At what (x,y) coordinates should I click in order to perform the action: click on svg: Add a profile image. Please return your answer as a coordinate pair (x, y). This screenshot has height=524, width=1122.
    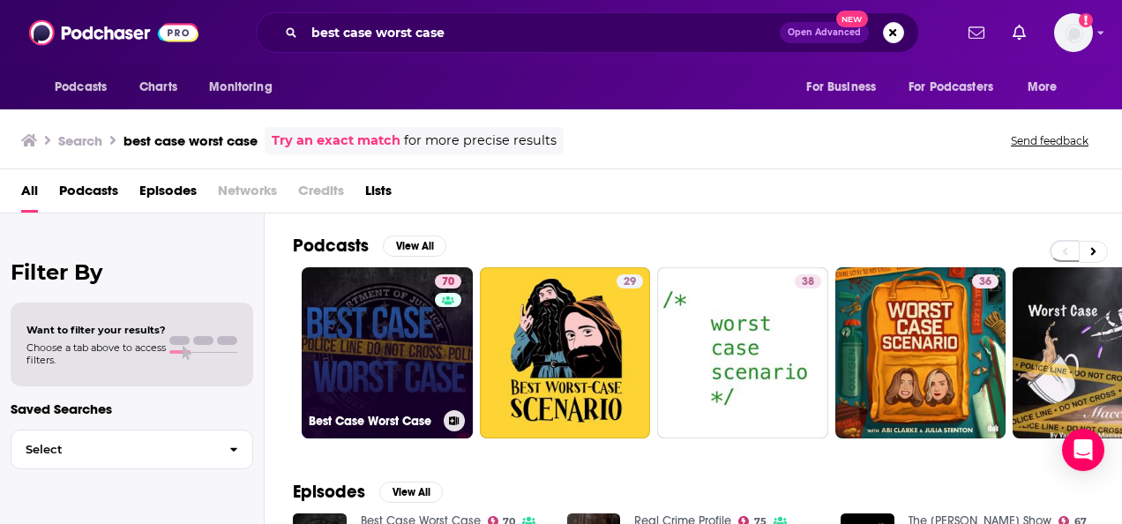
    Looking at the image, I should click on (1086, 20).